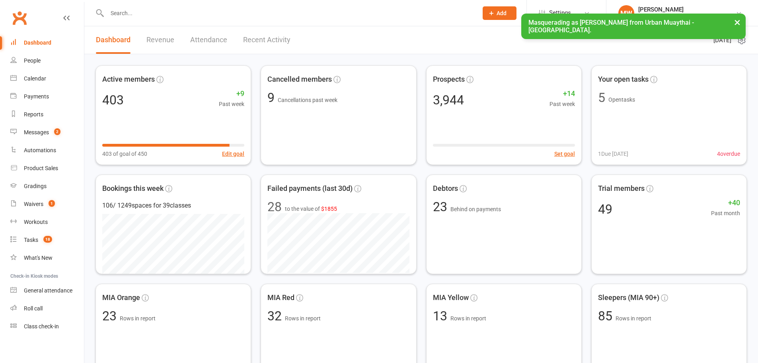 The height and width of the screenshot is (363, 758). Describe the element at coordinates (48, 290) in the screenshot. I see `div: General attendance` at that location.